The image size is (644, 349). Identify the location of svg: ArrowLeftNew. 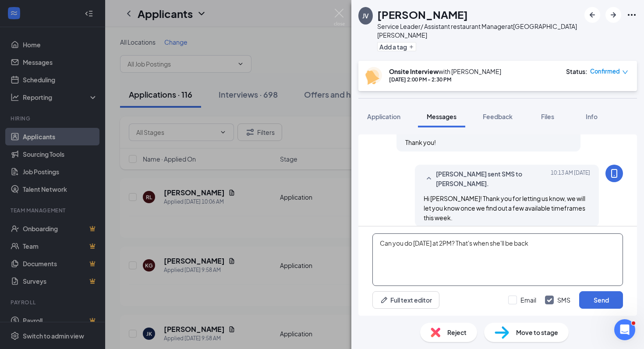
(592, 15).